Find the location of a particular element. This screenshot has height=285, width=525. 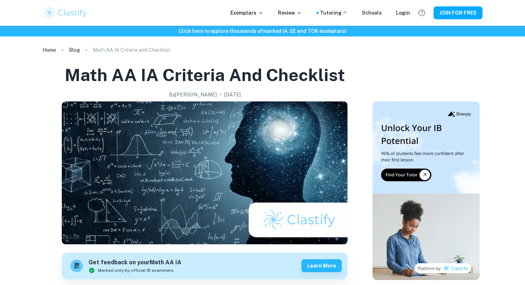

a: JOIN FOR FREE is located at coordinates (458, 13).